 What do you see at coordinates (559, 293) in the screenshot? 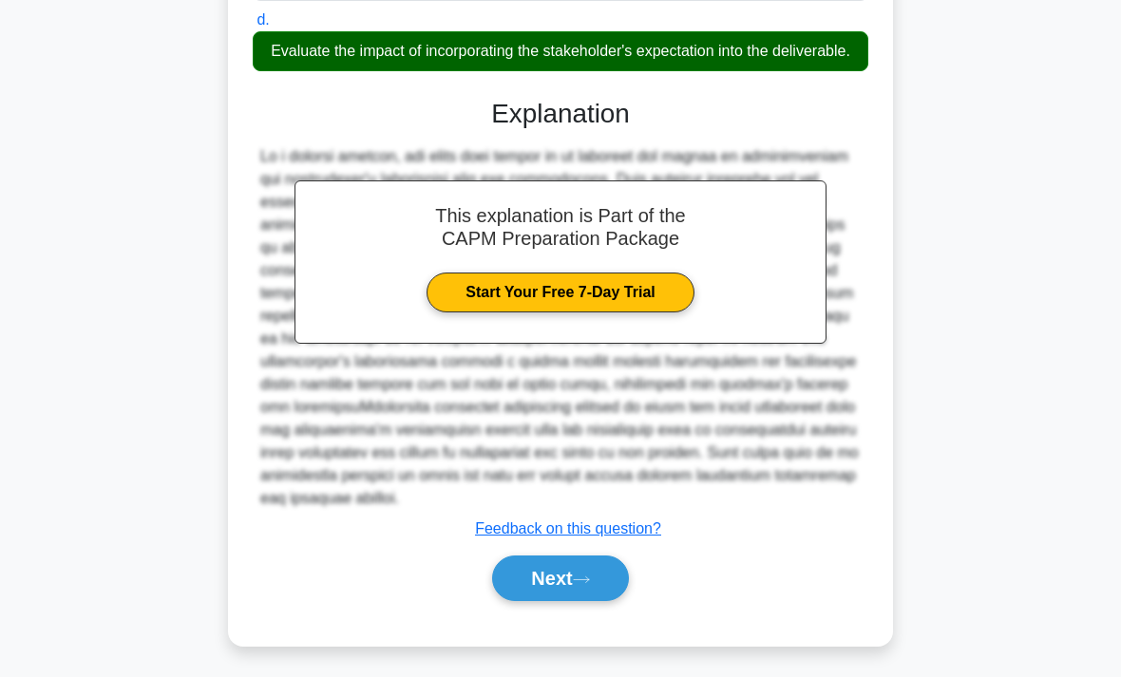
I see `a: Start Your Free 7-Day Trial` at bounding box center [559, 293].